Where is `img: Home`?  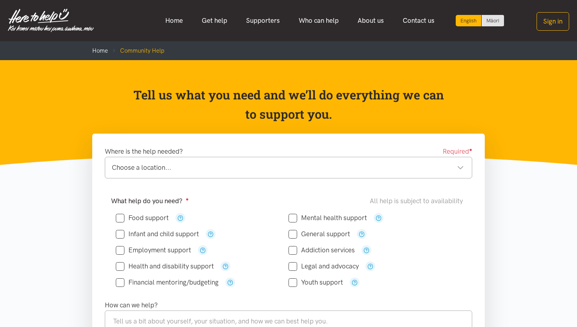 img: Home is located at coordinates (51, 20).